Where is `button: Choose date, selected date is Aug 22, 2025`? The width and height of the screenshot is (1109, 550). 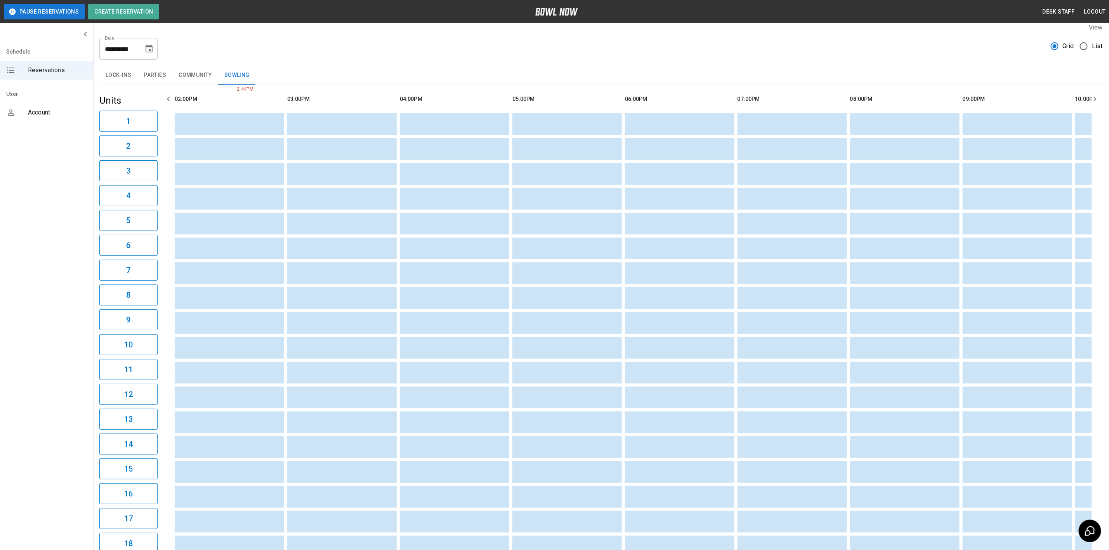 button: Choose date, selected date is Aug 22, 2025 is located at coordinates (149, 49).